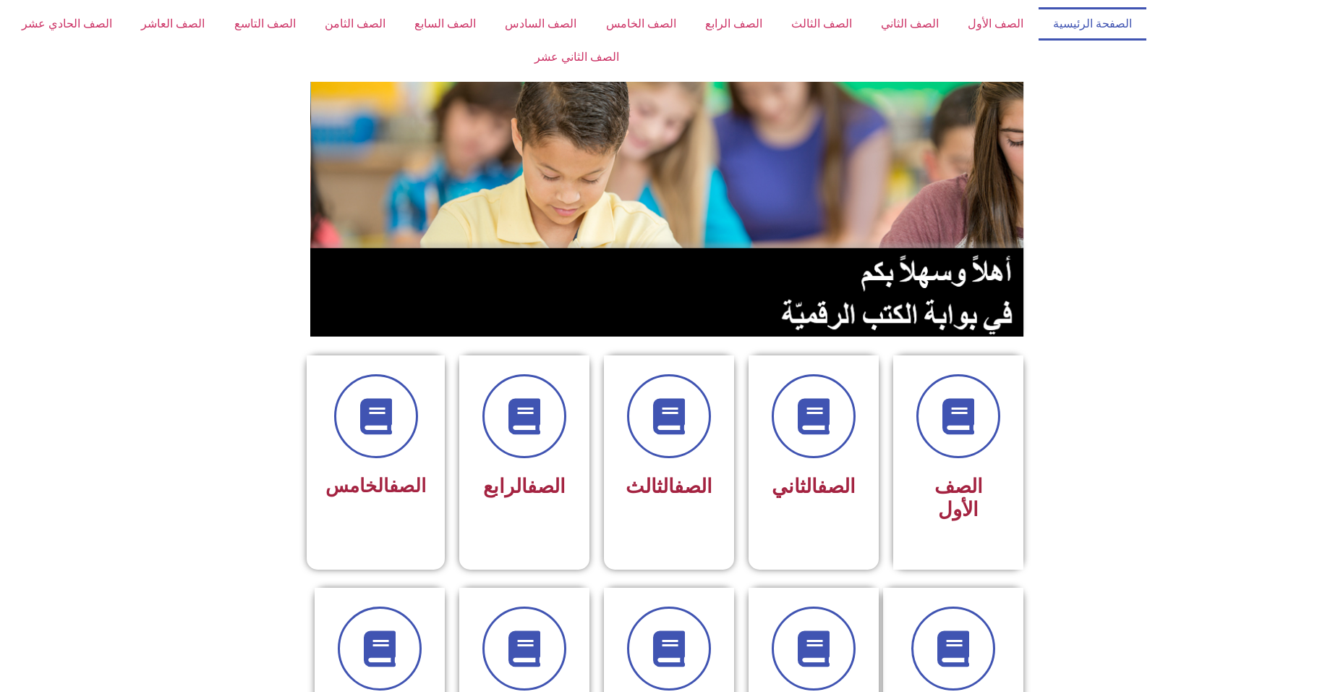 The image size is (1338, 692). I want to click on a: الصف السابع, so click(445, 24).